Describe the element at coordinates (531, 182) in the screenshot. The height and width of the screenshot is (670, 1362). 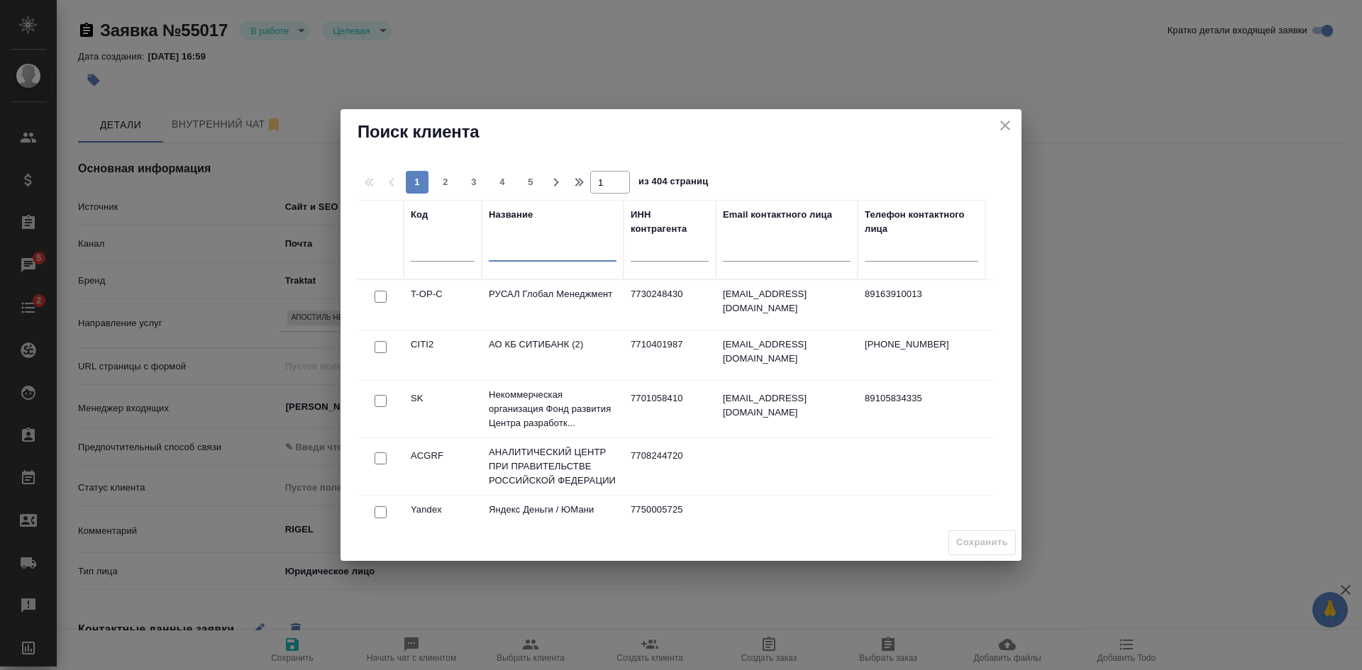
I see `span: 5` at that location.